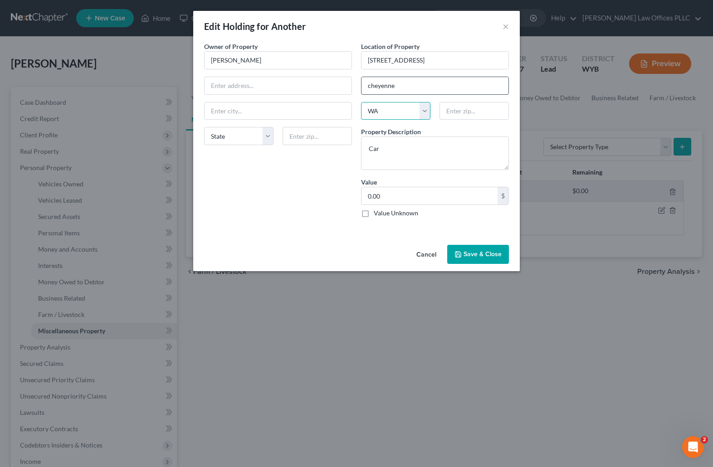  Describe the element at coordinates (390, 46) in the screenshot. I see `label: Location of Property` at that location.